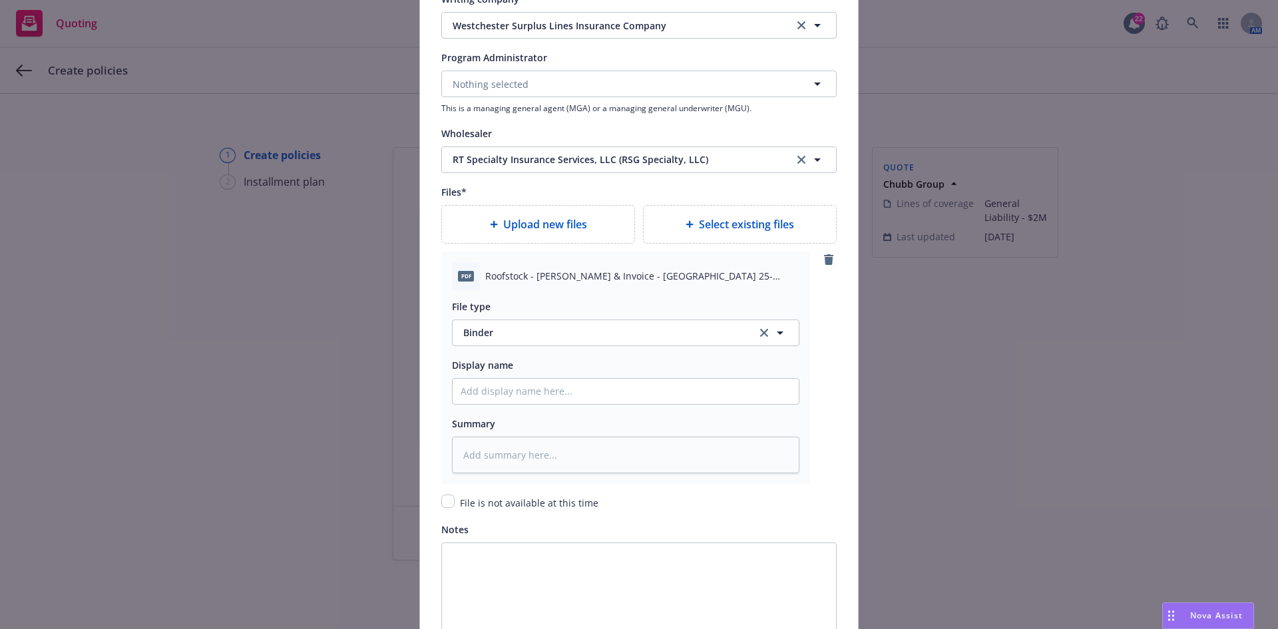  Describe the element at coordinates (613, 159) in the screenshot. I see `span: RT Specialty Insurance Services, LLC (RSG Specialty, LLC)` at that location.